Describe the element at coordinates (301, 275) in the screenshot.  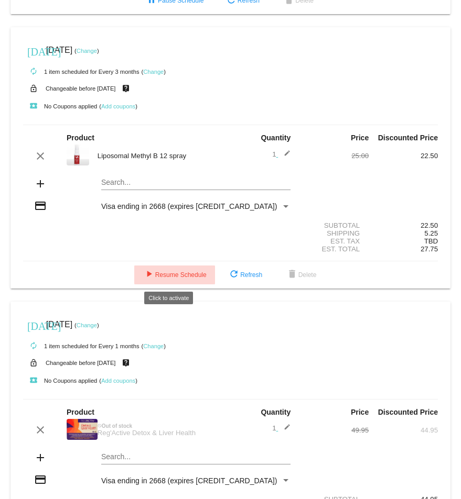
I see `button: Delete` at that location.